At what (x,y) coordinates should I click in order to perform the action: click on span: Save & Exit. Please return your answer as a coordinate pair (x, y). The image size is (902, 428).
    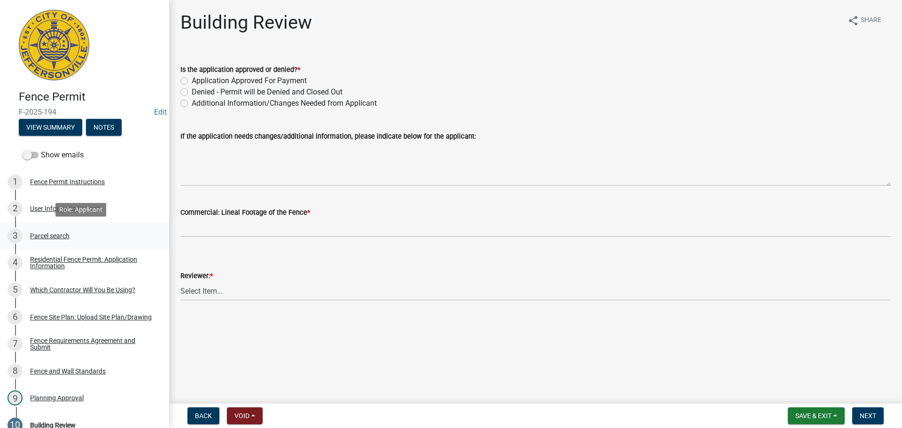
    Looking at the image, I should click on (813, 416).